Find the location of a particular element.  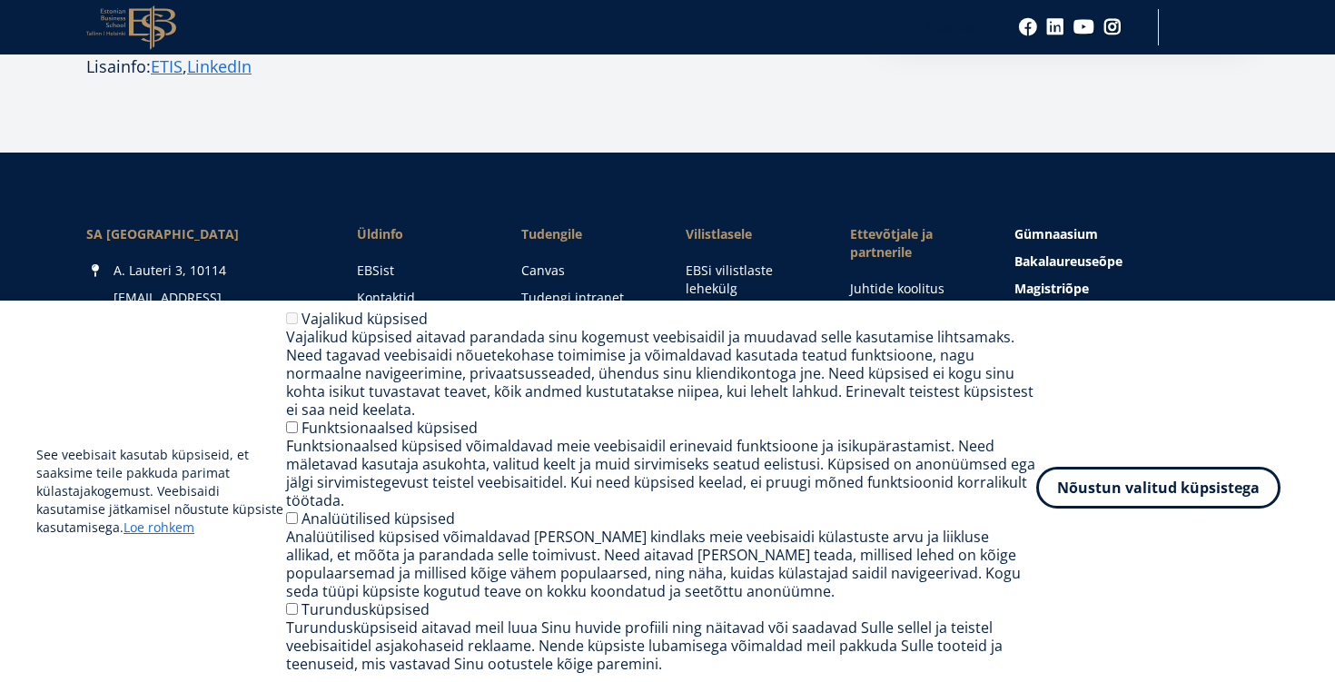

p: See veebisait kasutab küpsiseid, et saaksime teile pakkuda parimat külastajakogemust. Veebisaidi ... is located at coordinates (161, 491).